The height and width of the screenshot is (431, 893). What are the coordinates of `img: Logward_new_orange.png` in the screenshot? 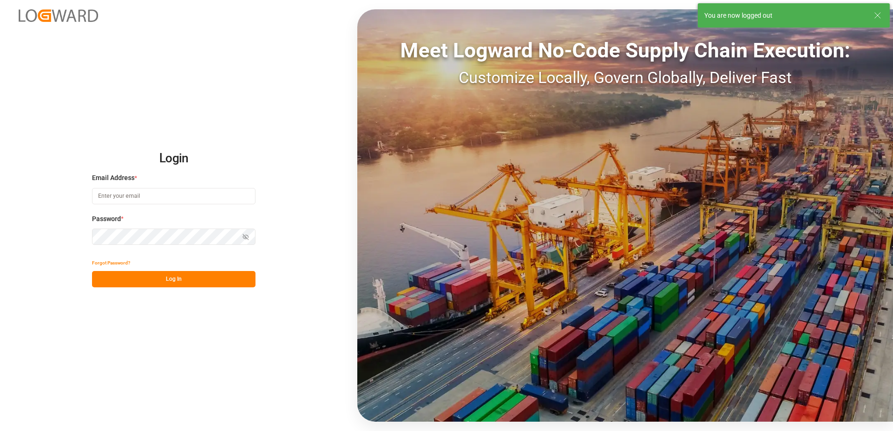 It's located at (58, 15).